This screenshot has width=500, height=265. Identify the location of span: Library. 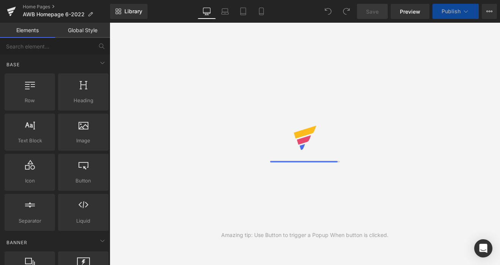
(133, 11).